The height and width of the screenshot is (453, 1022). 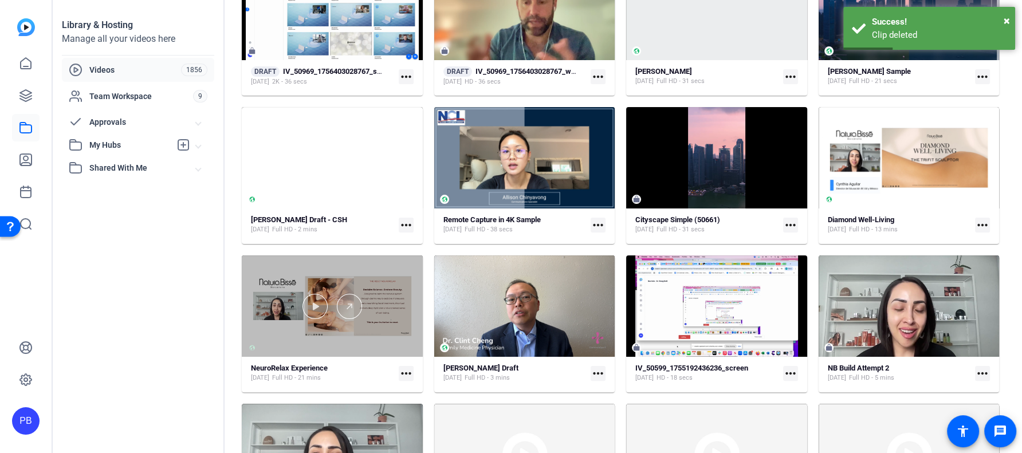 I want to click on mat-icon: message, so click(x=1000, y=431).